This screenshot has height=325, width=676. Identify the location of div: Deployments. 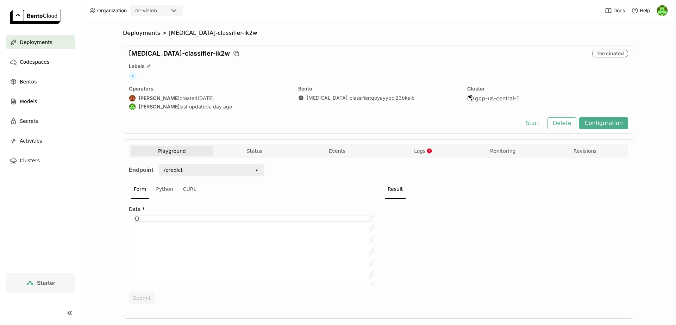
(141, 33).